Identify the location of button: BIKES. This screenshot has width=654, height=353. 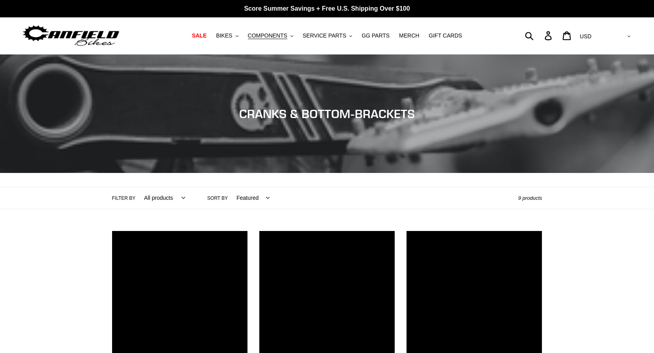
(227, 36).